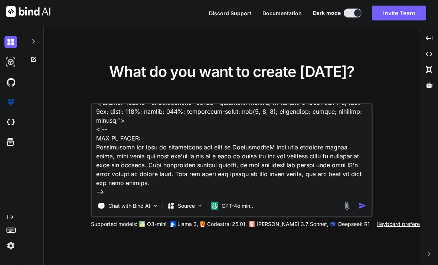 This screenshot has height=265, width=438. I want to click on p: Llama 3,, so click(188, 224).